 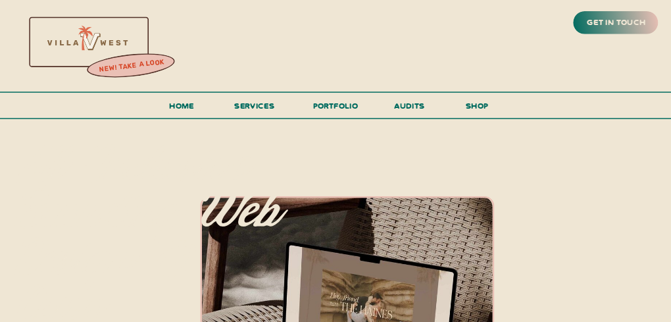 I want to click on p: All-inclusive branding, web design & copy, so click(x=149, y=222).